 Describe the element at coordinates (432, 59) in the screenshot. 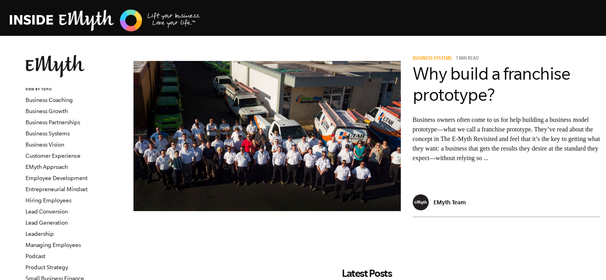

I see `span: Business Systems` at that location.